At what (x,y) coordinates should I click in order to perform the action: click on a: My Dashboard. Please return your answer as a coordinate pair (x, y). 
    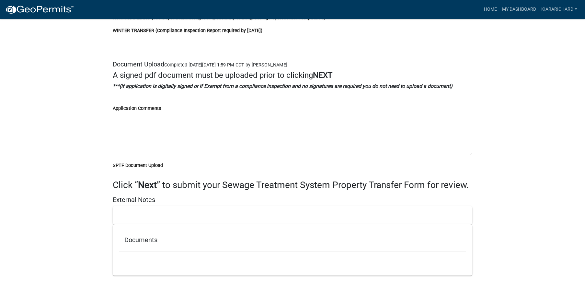
    Looking at the image, I should click on (519, 9).